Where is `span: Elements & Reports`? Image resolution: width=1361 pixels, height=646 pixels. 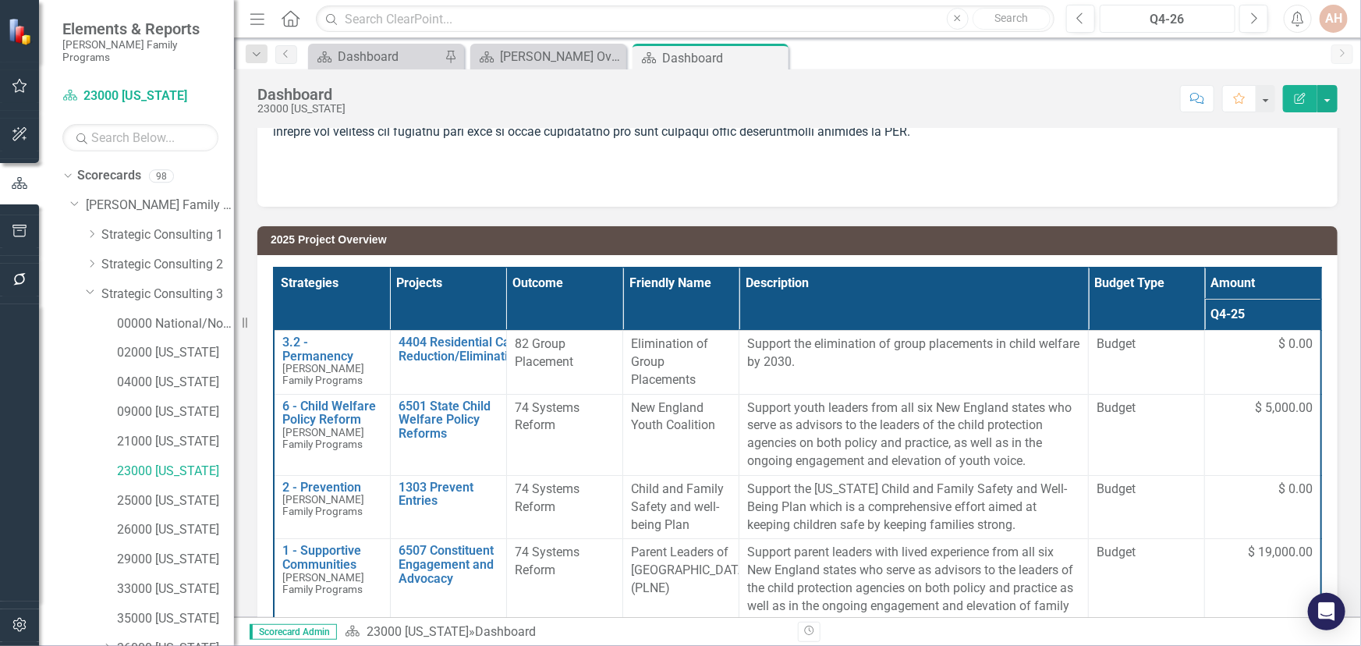
span: Elements & Reports is located at coordinates (140, 29).